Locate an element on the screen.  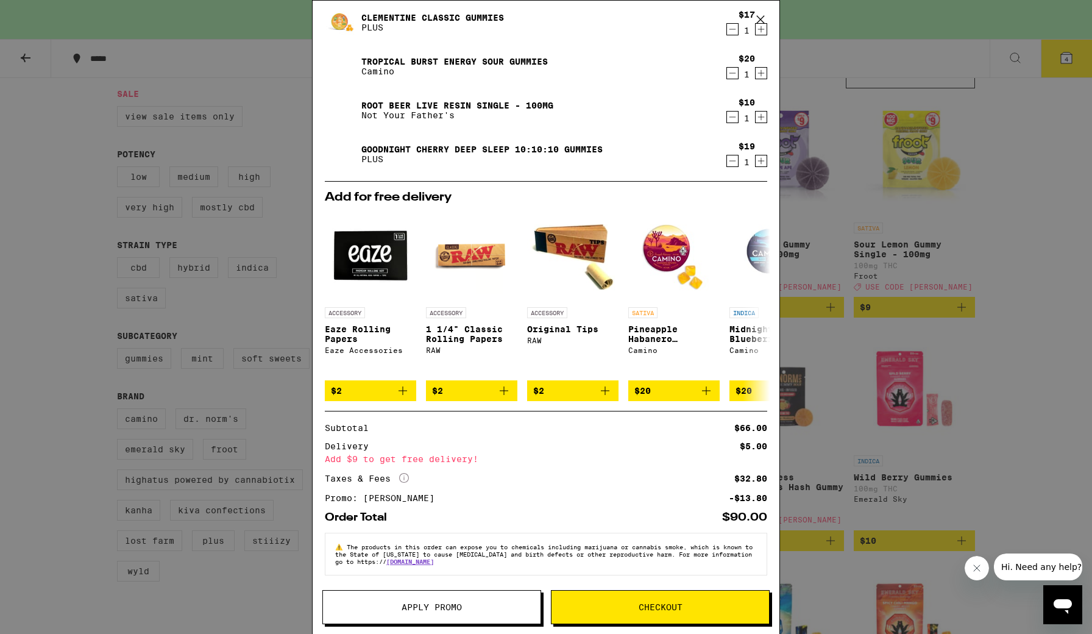
div: Taxes & Fees is located at coordinates (367, 478).